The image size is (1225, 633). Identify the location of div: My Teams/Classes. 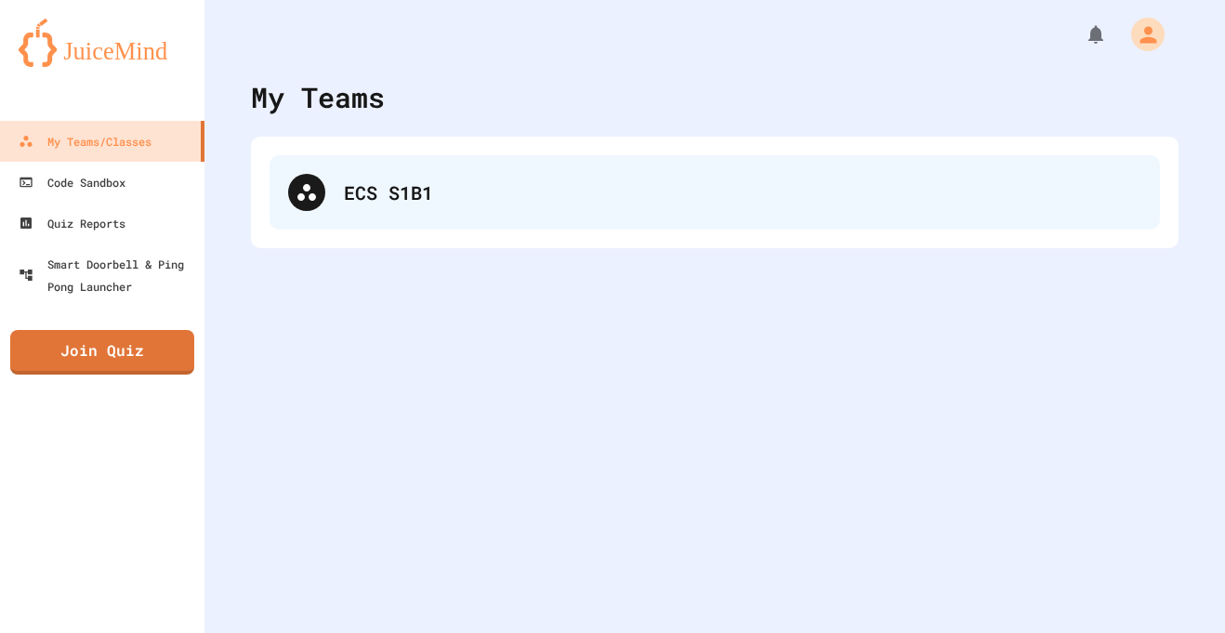
(85, 141).